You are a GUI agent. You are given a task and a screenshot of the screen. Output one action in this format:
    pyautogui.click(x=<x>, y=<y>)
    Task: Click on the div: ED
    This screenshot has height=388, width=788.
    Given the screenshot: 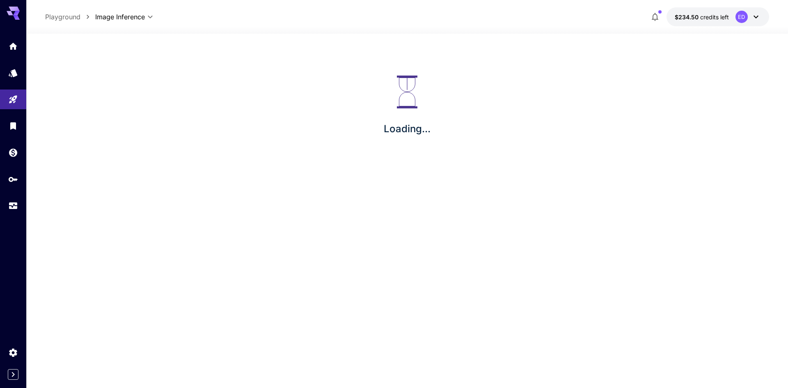 What is the action you would take?
    pyautogui.click(x=742, y=17)
    